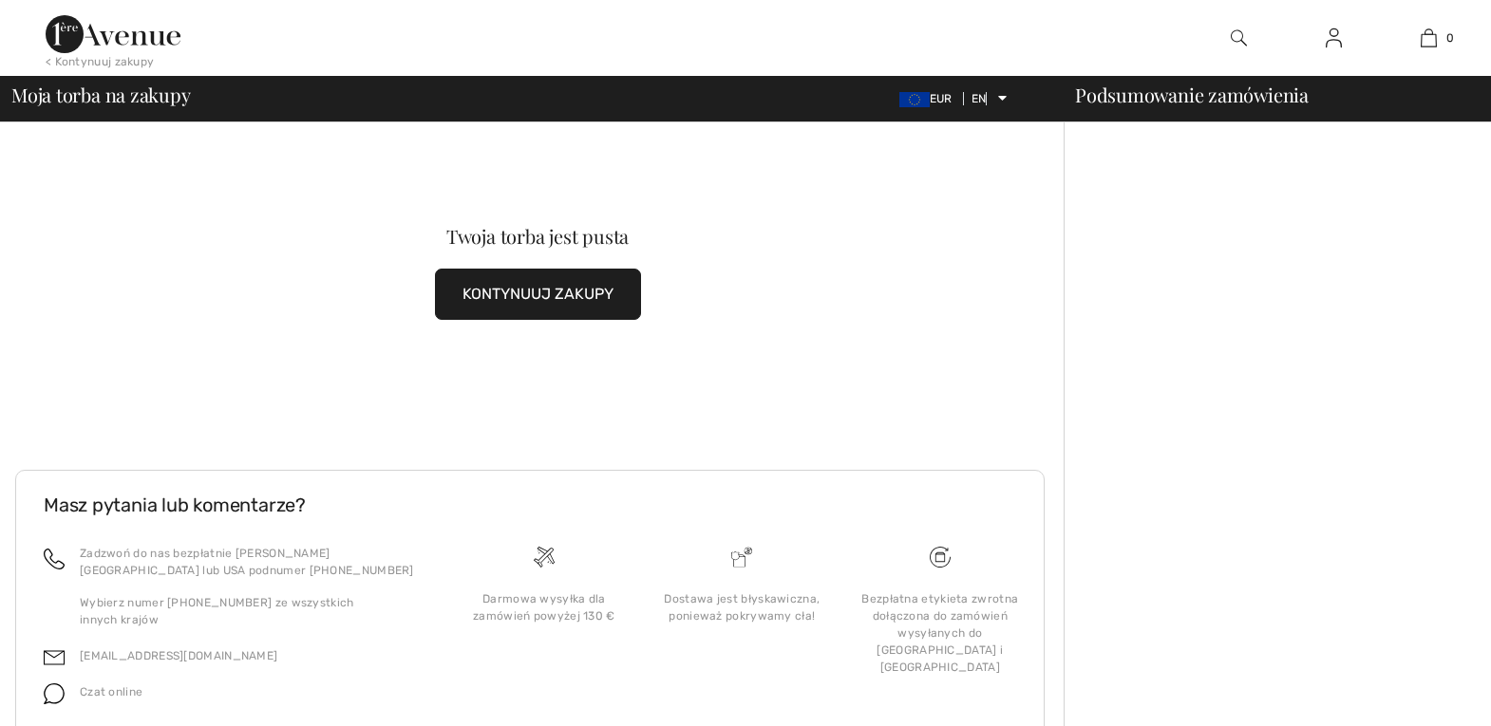  Describe the element at coordinates (1333, 38) in the screenshot. I see `img: Moje informacje` at that location.